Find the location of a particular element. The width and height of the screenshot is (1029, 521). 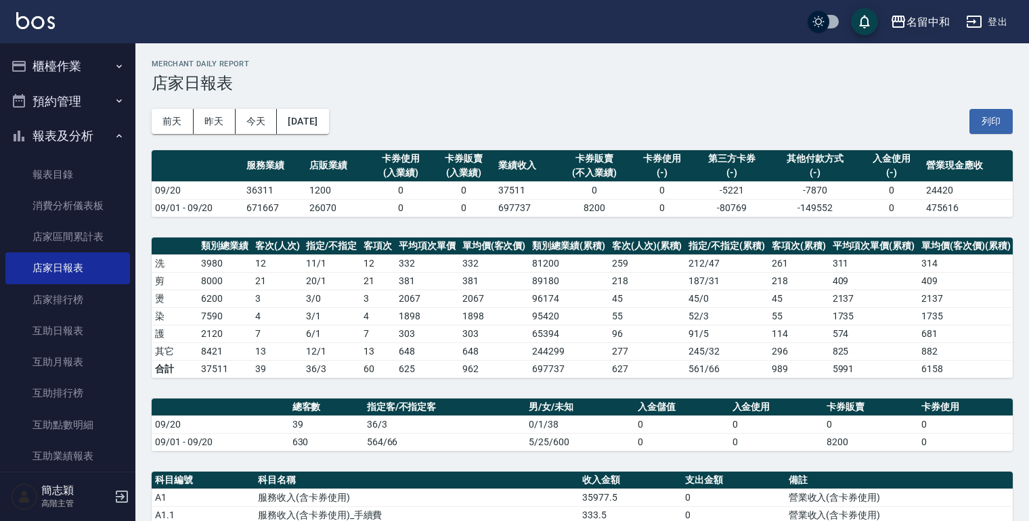

th: 入金儲值 is located at coordinates (682, 408).